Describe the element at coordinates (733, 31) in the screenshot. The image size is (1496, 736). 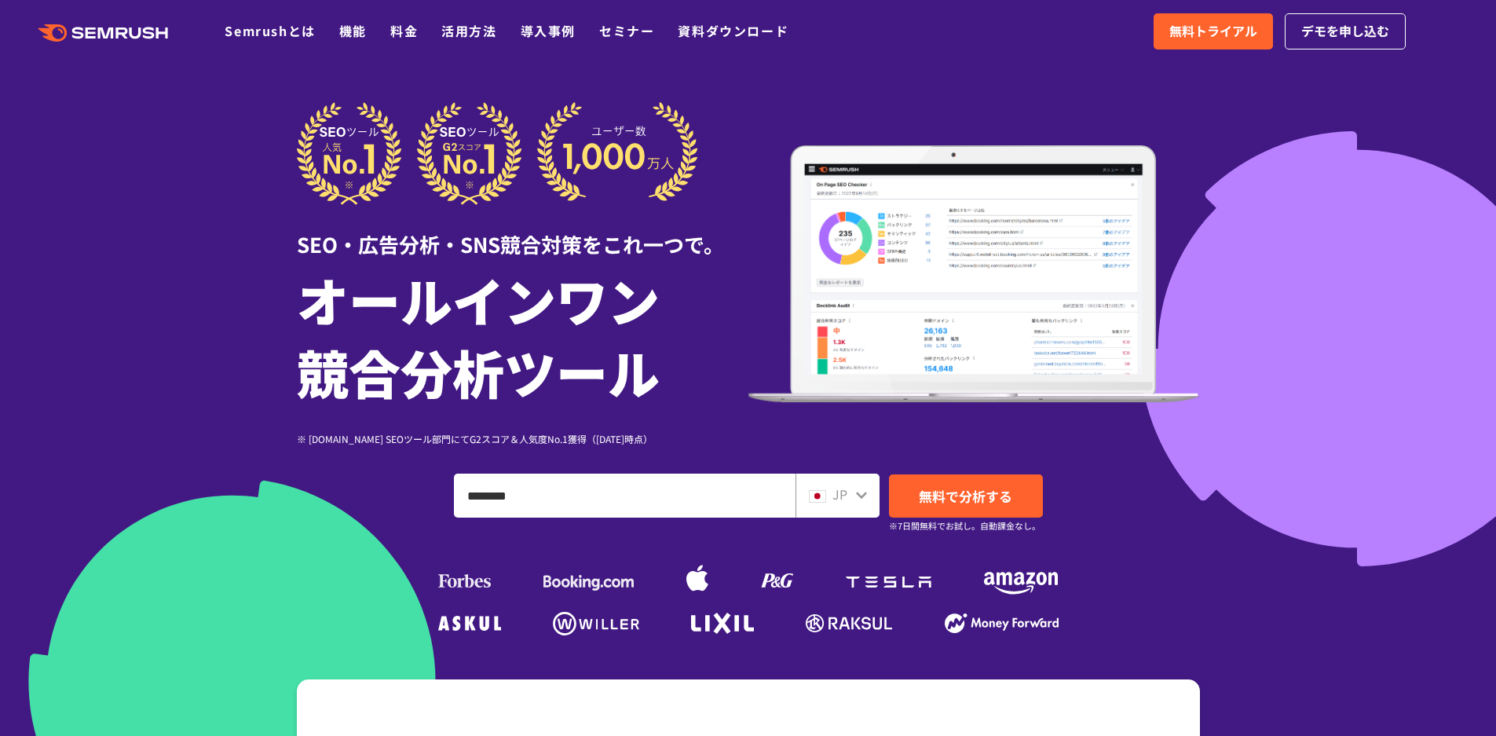
I see `a: 資料ダウンロード` at that location.